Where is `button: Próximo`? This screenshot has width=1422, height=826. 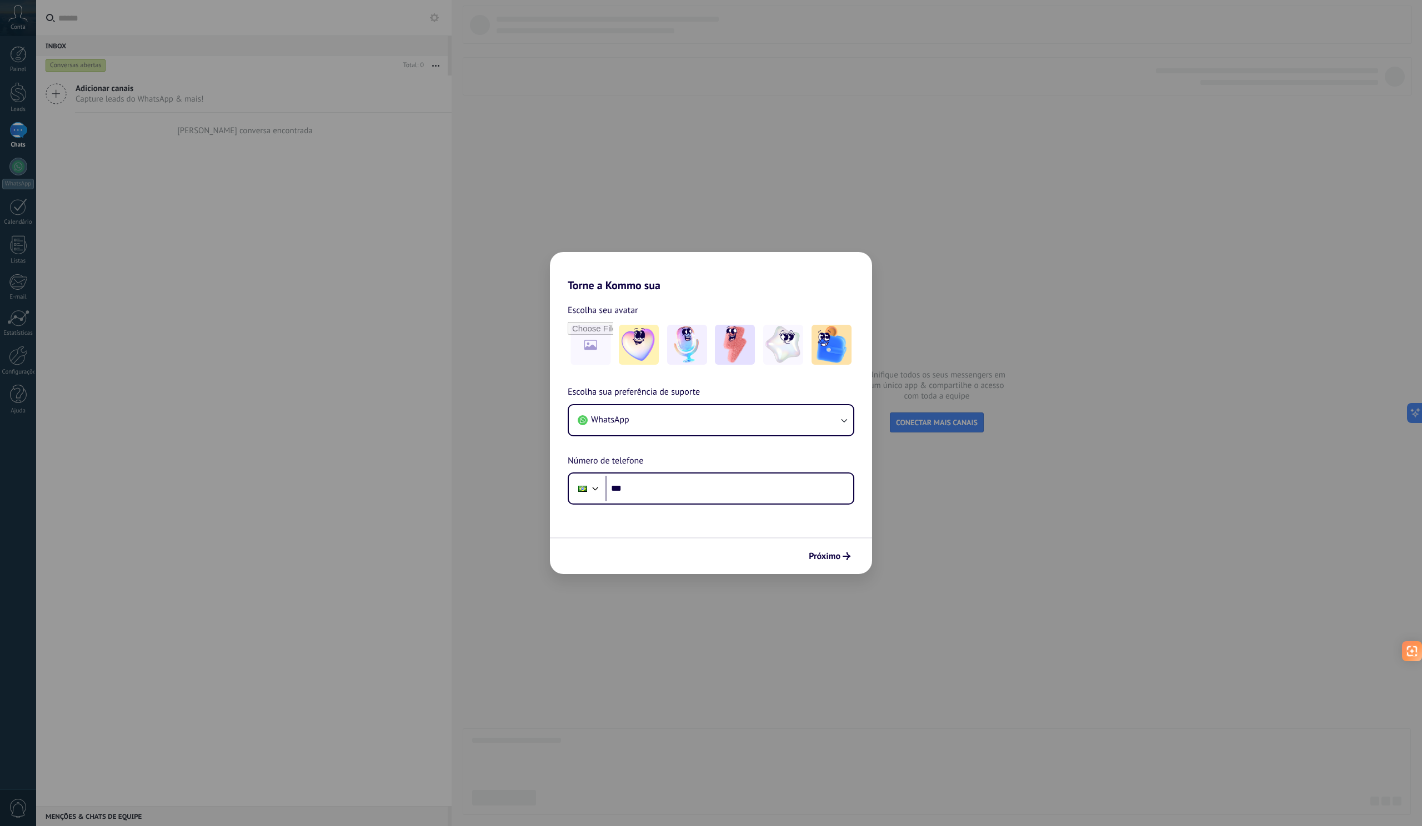 button: Próximo is located at coordinates (829, 556).